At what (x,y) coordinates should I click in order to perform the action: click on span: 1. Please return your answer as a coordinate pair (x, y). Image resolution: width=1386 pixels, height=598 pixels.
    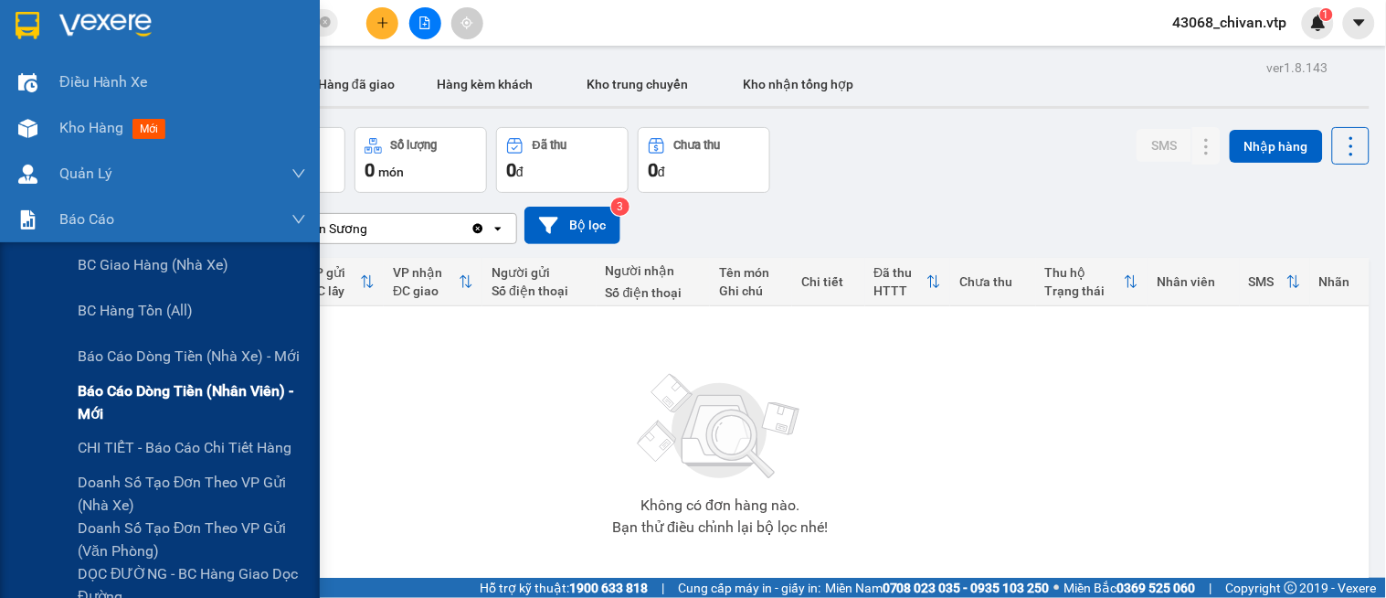
    Looking at the image, I should click on (1326, 15).